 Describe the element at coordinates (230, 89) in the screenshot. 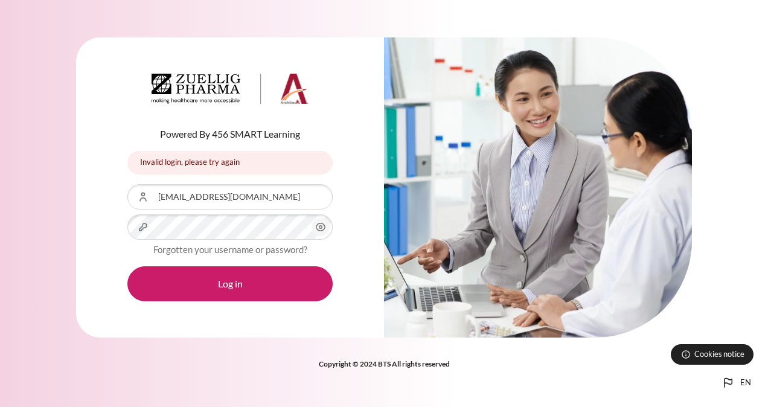

I see `img: Architeck` at that location.